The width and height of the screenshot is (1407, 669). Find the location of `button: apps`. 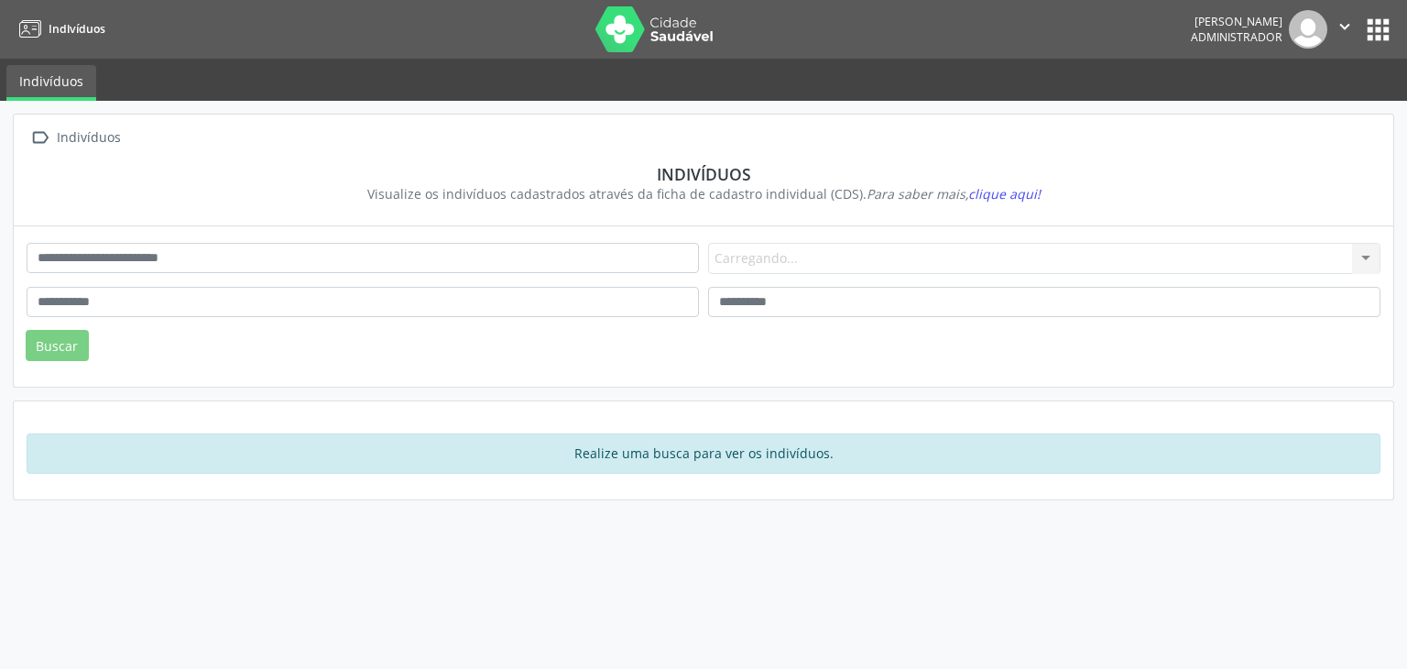

button: apps is located at coordinates (1378, 29).